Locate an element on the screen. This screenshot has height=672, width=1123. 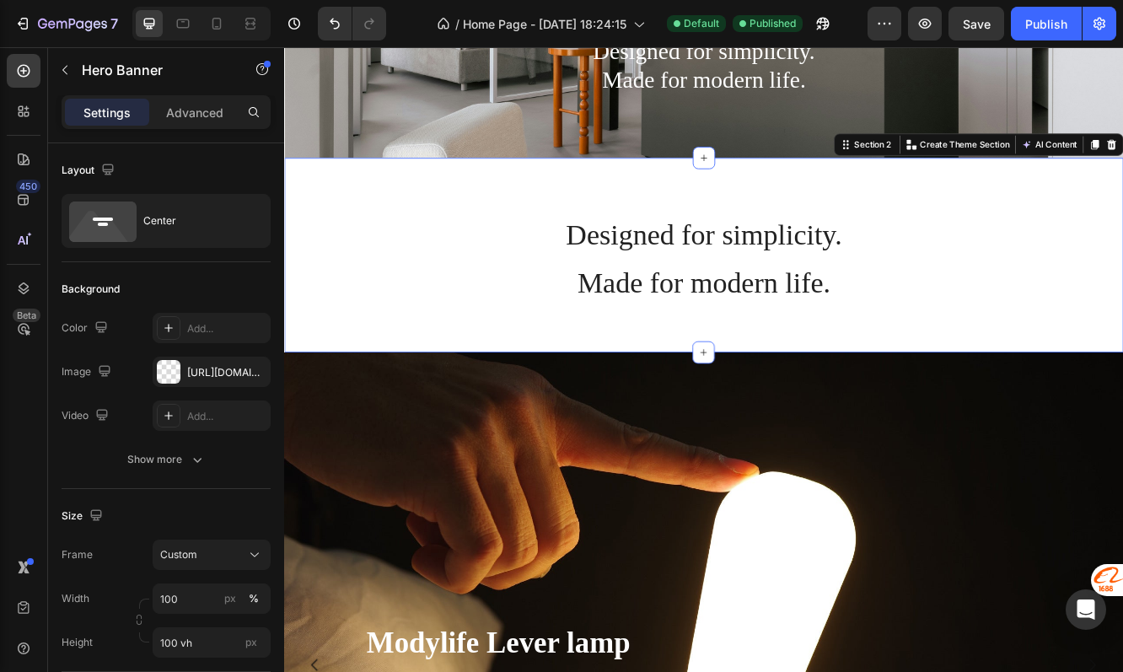
div: Size is located at coordinates (83, 516).